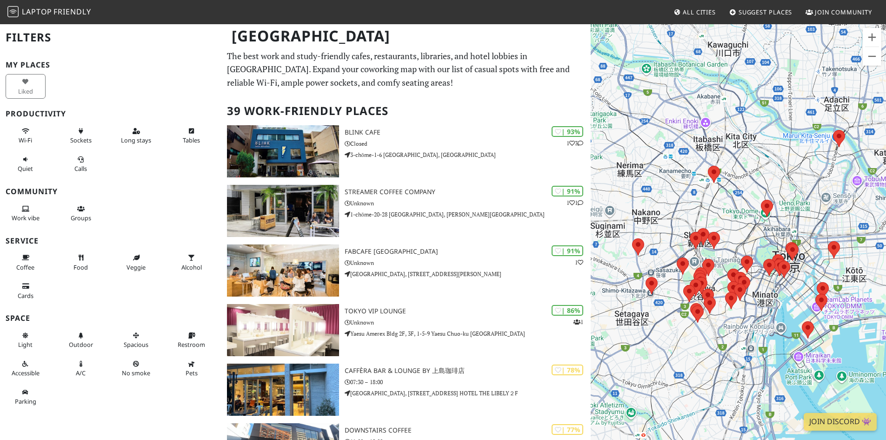  What do you see at coordinates (81, 262) in the screenshot?
I see `button: Food` at bounding box center [81, 262].